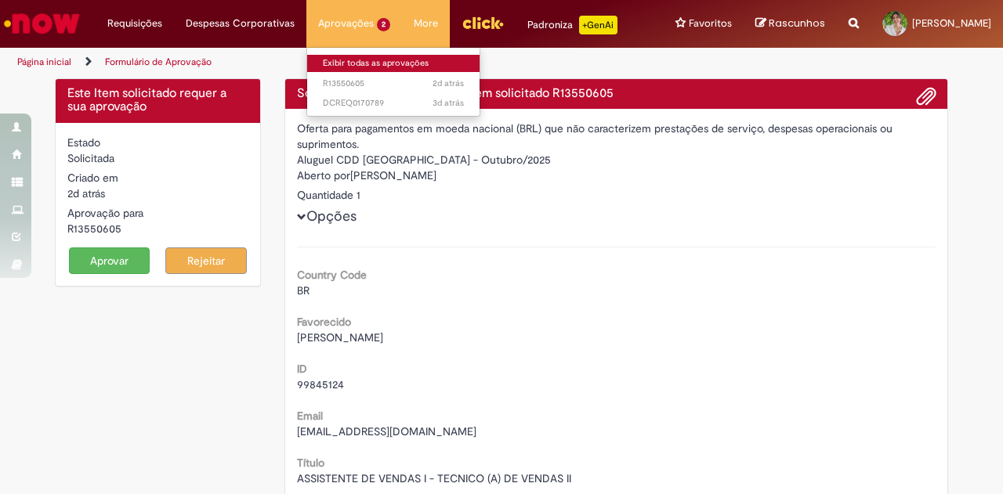 Image resolution: width=1003 pixels, height=494 pixels. What do you see at coordinates (393, 81) in the screenshot?
I see `ul: Aprovações` at bounding box center [393, 81].